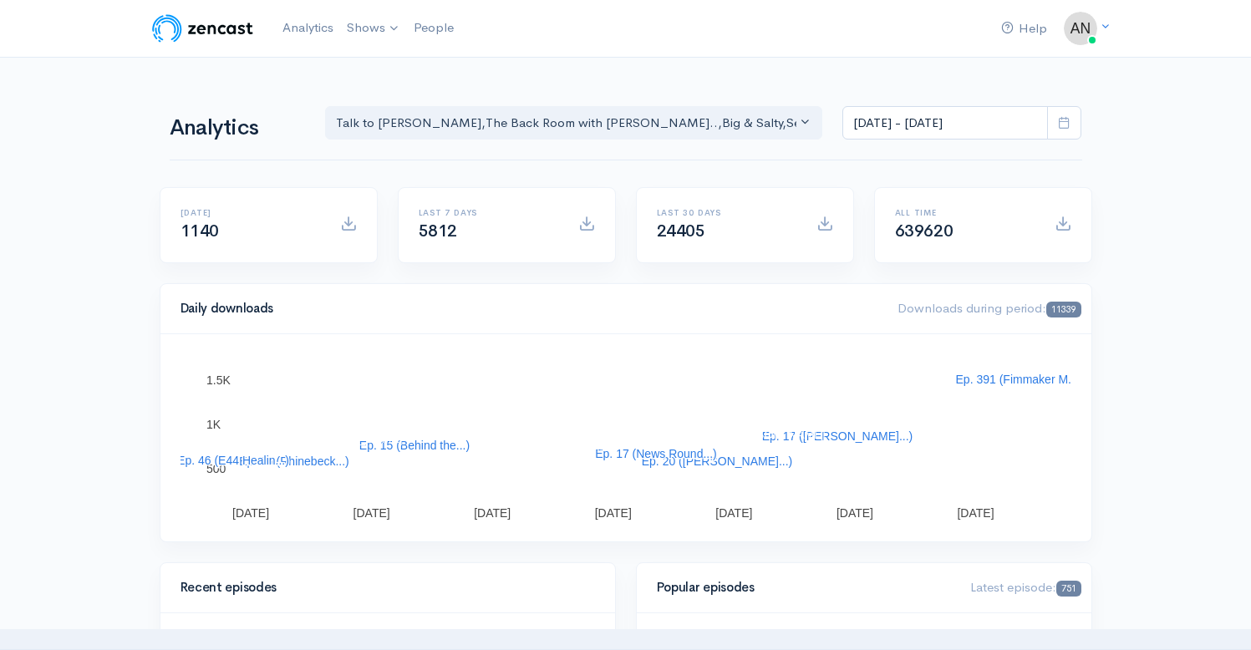 The image size is (1251, 650). I want to click on span: Latest episode:, so click(1025, 586).